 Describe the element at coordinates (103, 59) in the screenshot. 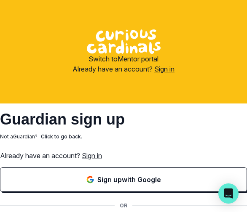

I see `span: Switch to` at that location.